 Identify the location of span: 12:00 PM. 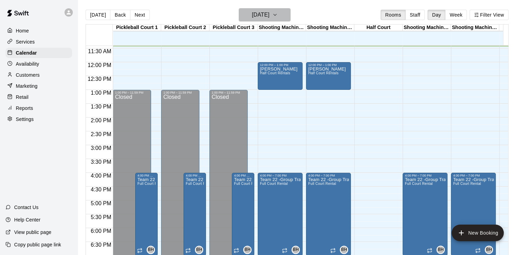
(99, 65).